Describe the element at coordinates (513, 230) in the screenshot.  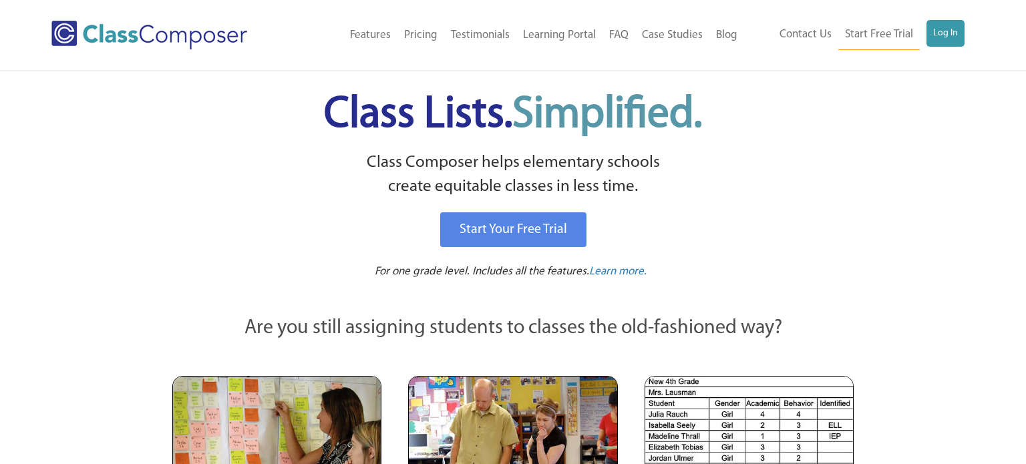
I see `span: Start Your Free Trial` at that location.